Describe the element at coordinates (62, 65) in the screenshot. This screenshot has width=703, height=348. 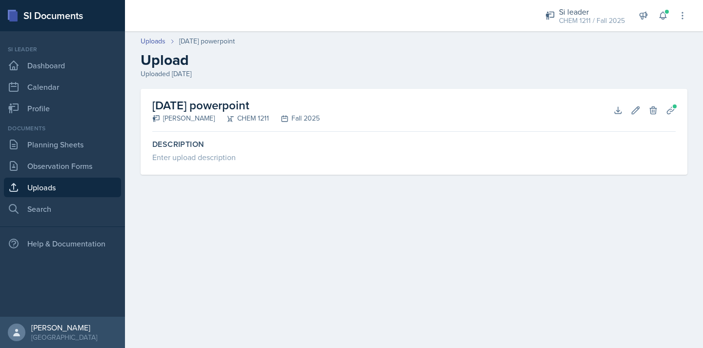
I see `a: Dashboard` at that location.